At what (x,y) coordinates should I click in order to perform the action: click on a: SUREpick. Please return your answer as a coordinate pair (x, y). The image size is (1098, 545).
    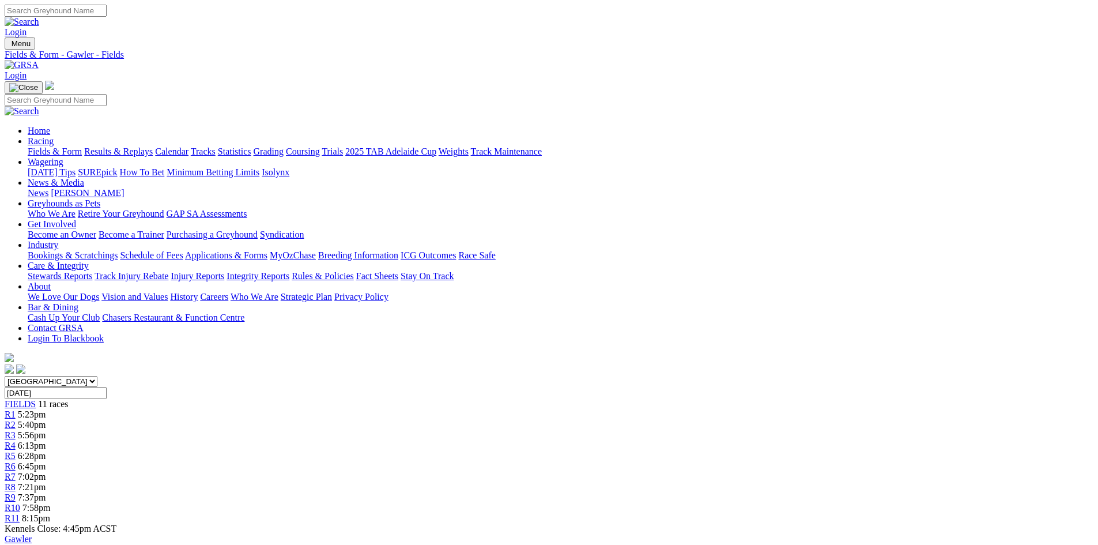
    Looking at the image, I should click on (97, 172).